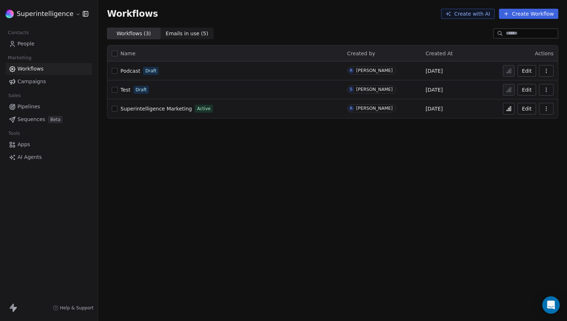  What do you see at coordinates (49, 119) in the screenshot?
I see `a: SequencesBeta` at bounding box center [49, 119].